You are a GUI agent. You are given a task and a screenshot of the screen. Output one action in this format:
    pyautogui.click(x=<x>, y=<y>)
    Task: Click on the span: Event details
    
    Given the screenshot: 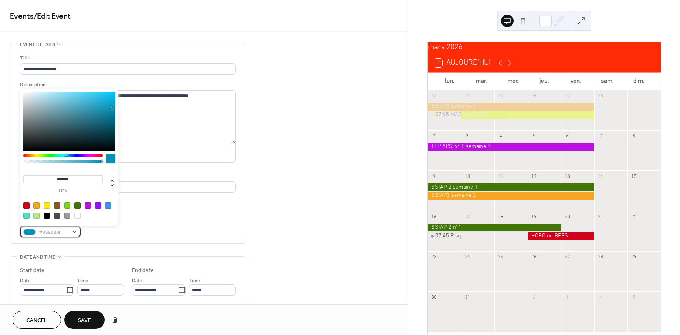 What is the action you would take?
    pyautogui.click(x=37, y=44)
    